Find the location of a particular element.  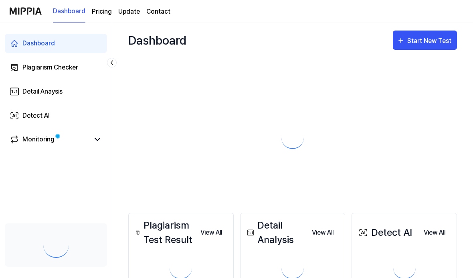

div: Detail Analysis is located at coordinates (276, 232).